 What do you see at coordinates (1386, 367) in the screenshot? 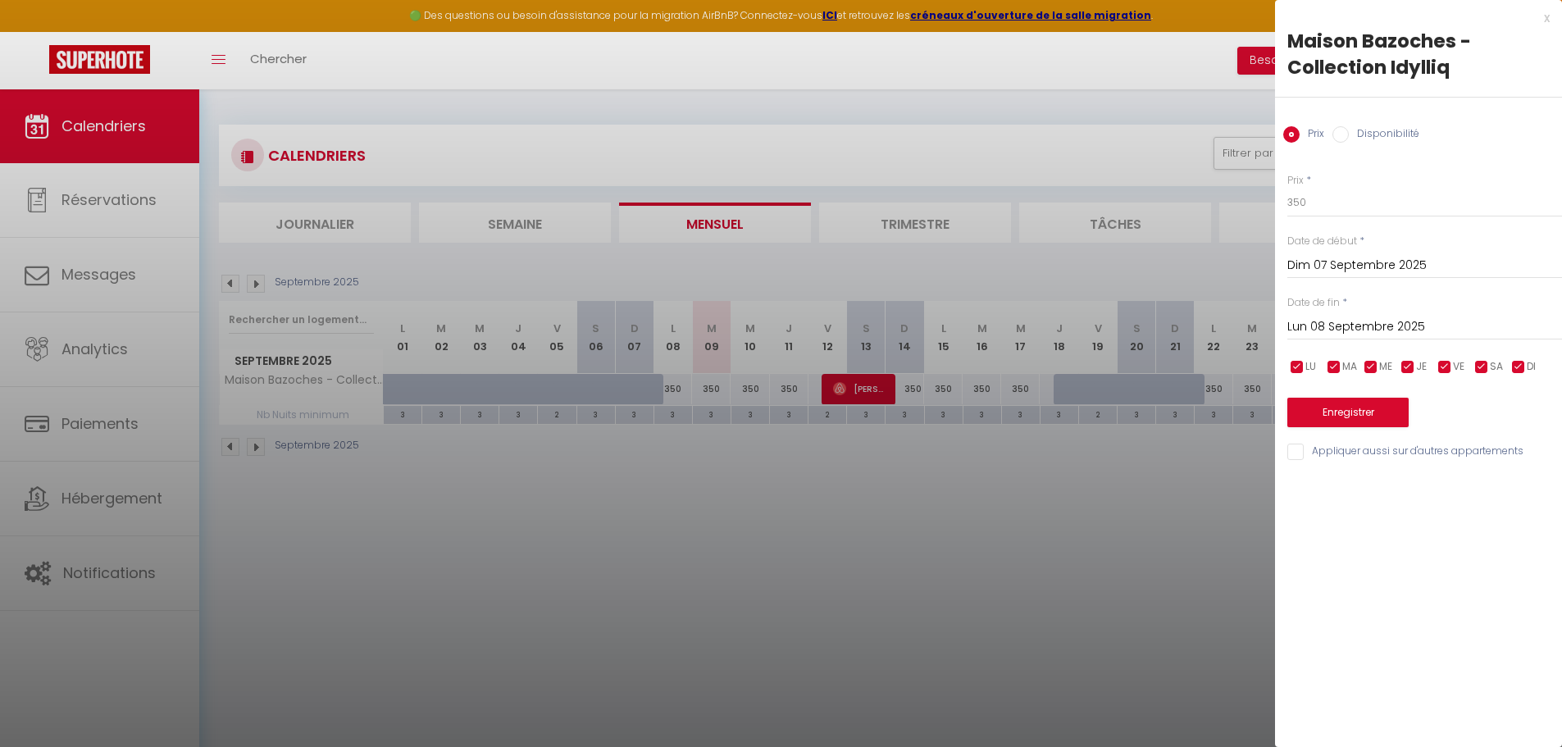
I see `span: ME` at bounding box center [1386, 367].